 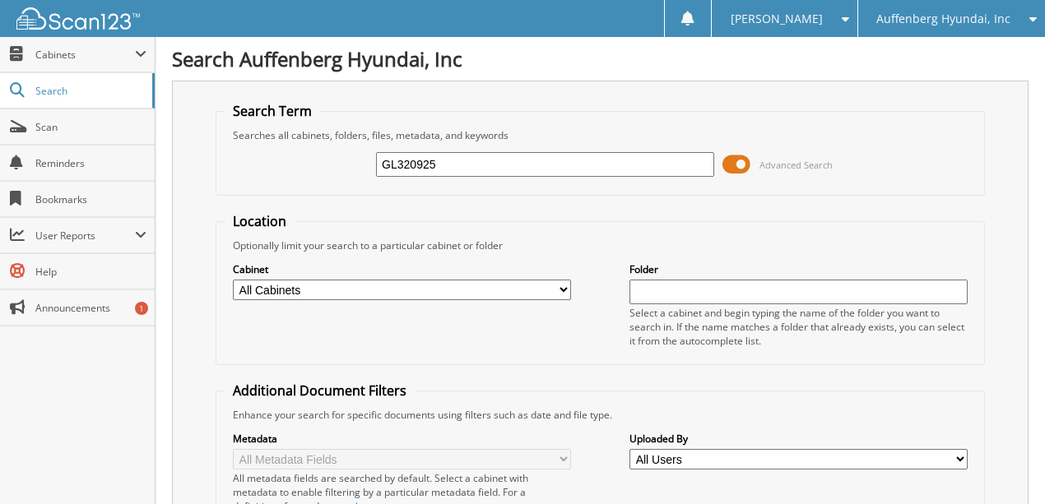 What do you see at coordinates (85, 235) in the screenshot?
I see `span: User Reports` at bounding box center [85, 235].